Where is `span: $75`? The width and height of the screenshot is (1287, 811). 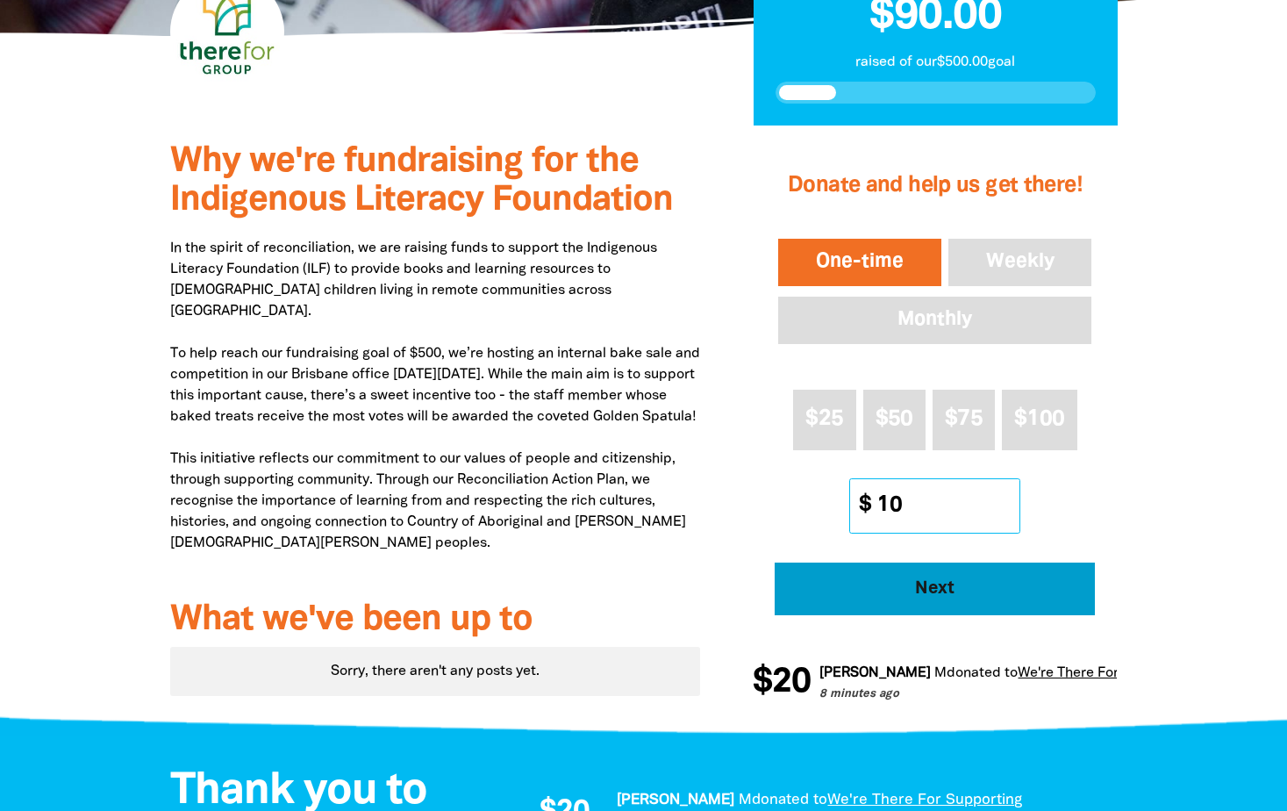
span: $75 is located at coordinates (964, 419).